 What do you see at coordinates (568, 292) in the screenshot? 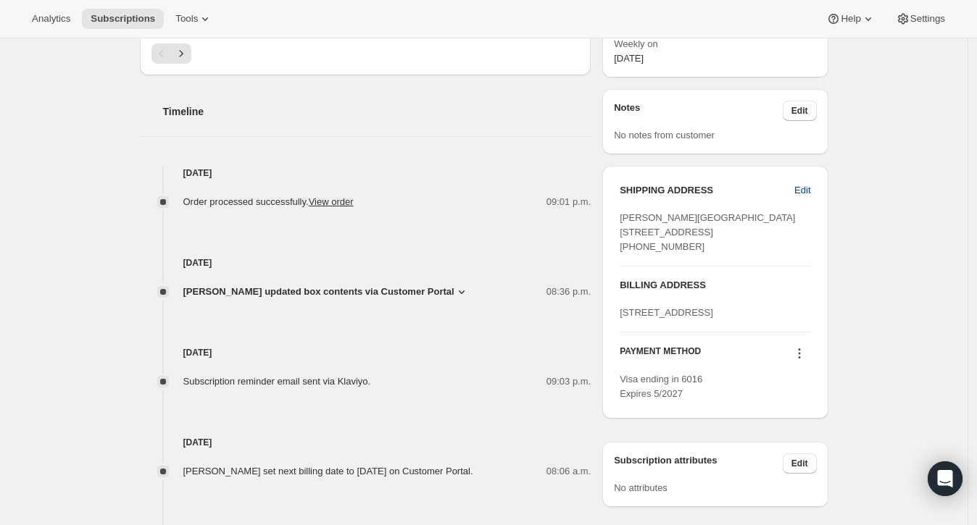
I see `span: 08:36 p.m.` at bounding box center [568, 292].